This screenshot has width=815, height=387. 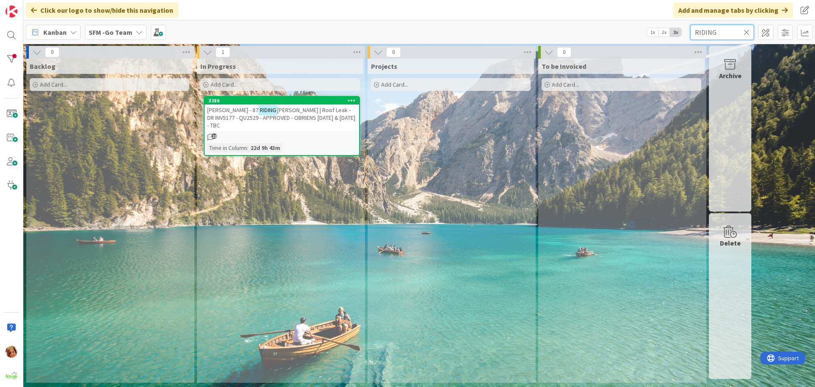 I want to click on span: Backlog, so click(x=42, y=66).